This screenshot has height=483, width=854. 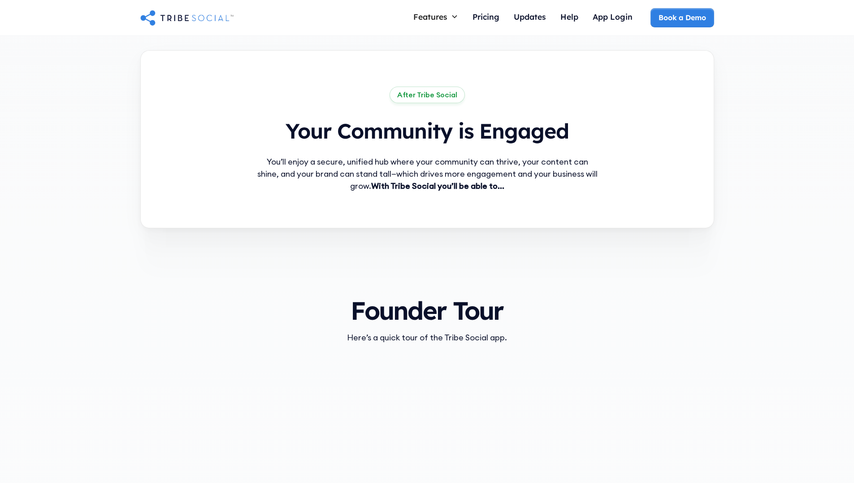 I want to click on strong: With Tribe Social you’ll be able to…, so click(x=437, y=186).